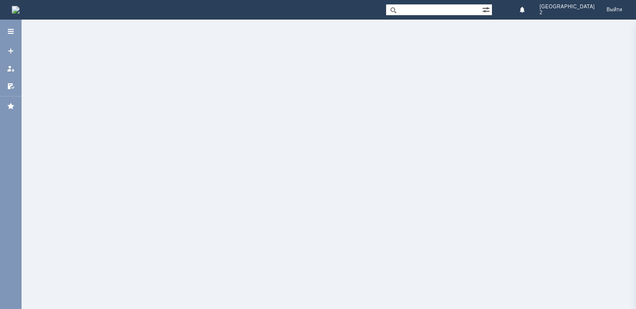 The height and width of the screenshot is (309, 636). I want to click on a: Перейти на домашнюю страницу, so click(16, 10).